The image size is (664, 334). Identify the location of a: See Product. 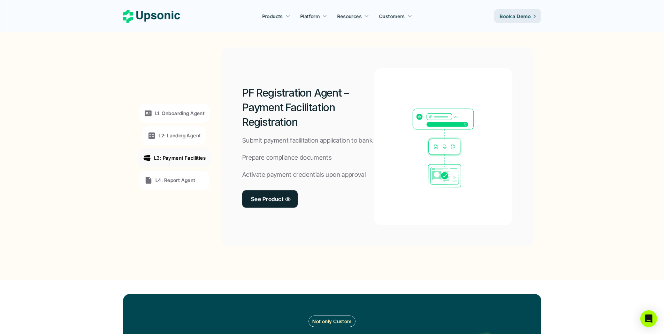
(270, 199).